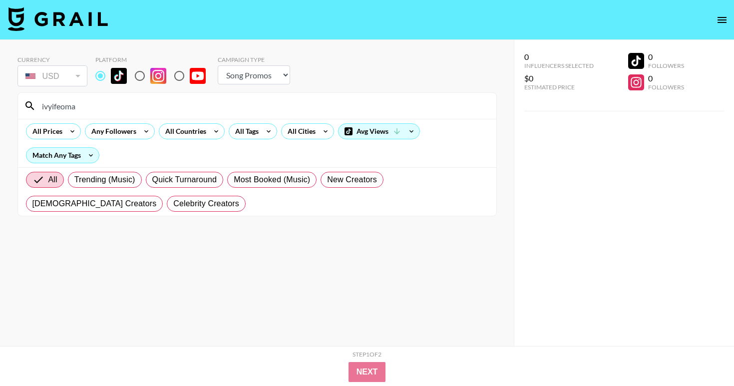  I want to click on span: Most Booked (Music), so click(271, 180).